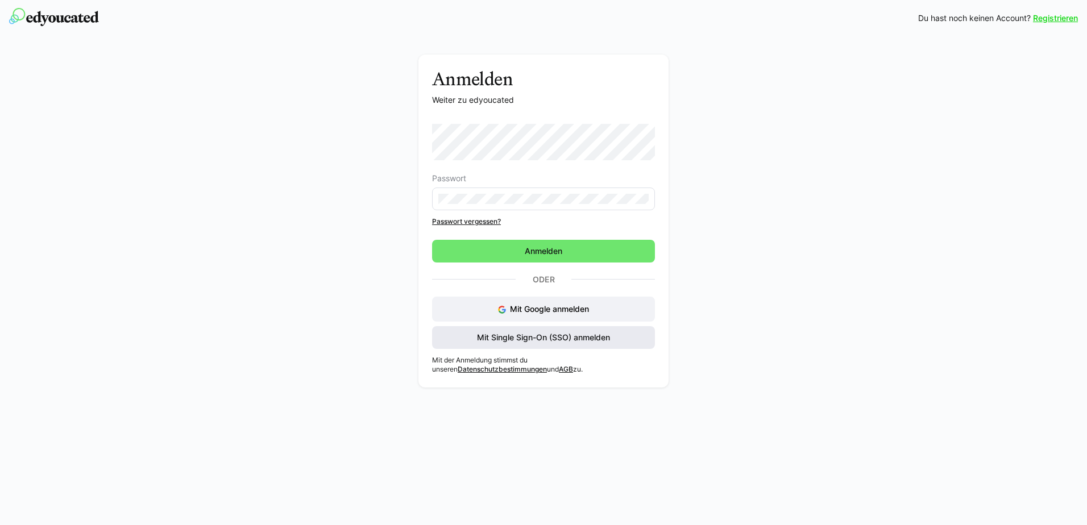  Describe the element at coordinates (543, 79) in the screenshot. I see `h3: Anmelden` at that location.